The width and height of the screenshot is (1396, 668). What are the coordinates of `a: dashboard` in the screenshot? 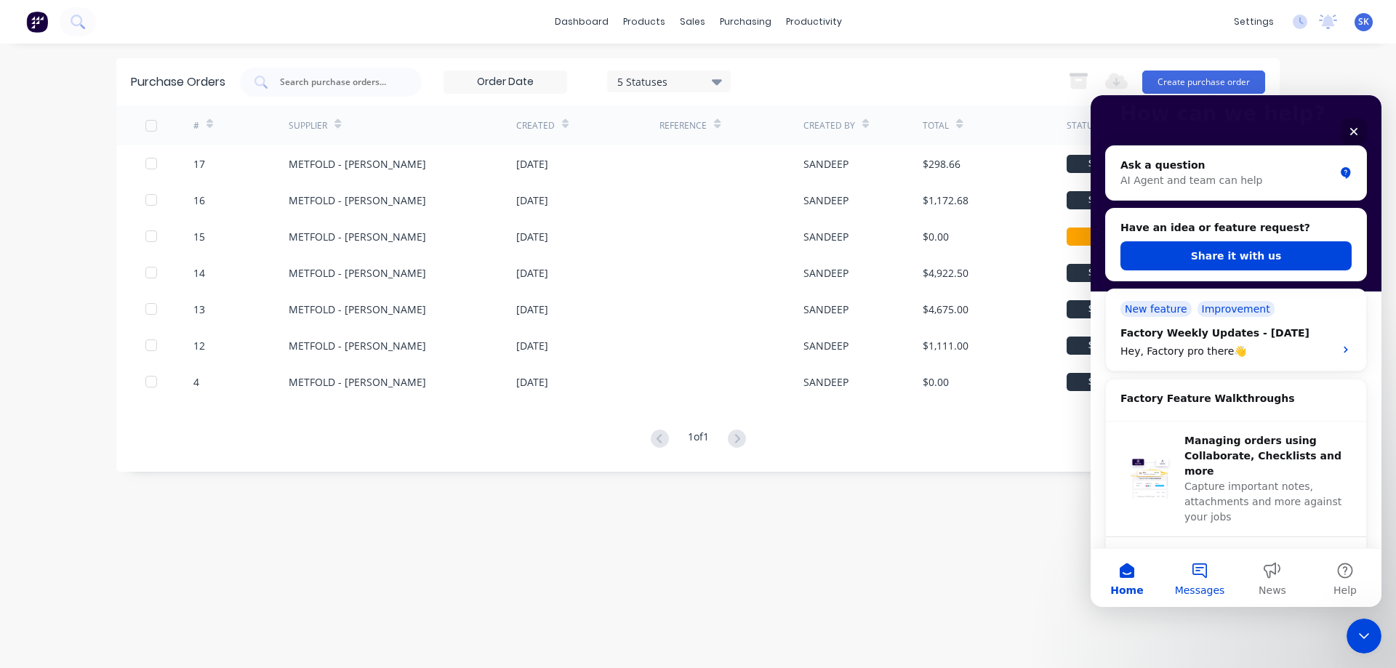 It's located at (582, 22).